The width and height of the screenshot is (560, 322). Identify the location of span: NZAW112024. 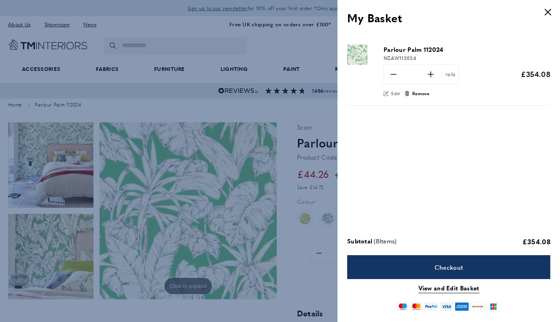
(400, 58).